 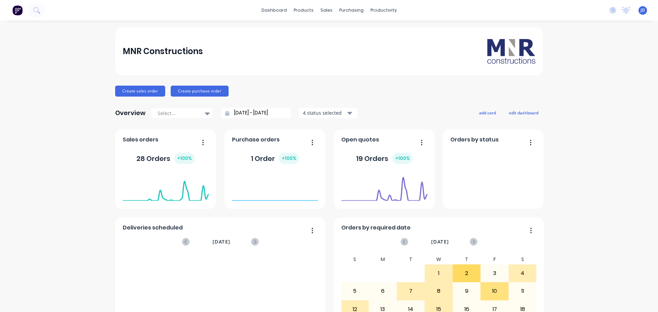 What do you see at coordinates (351, 10) in the screenshot?
I see `div: purchasing` at bounding box center [351, 10].